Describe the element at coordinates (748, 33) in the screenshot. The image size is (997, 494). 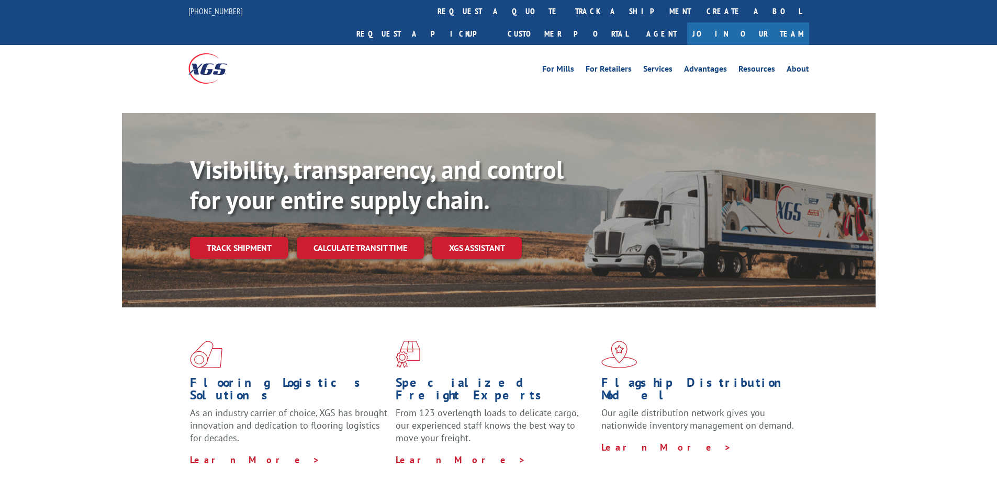
I see `a: Join Our Team` at that location.